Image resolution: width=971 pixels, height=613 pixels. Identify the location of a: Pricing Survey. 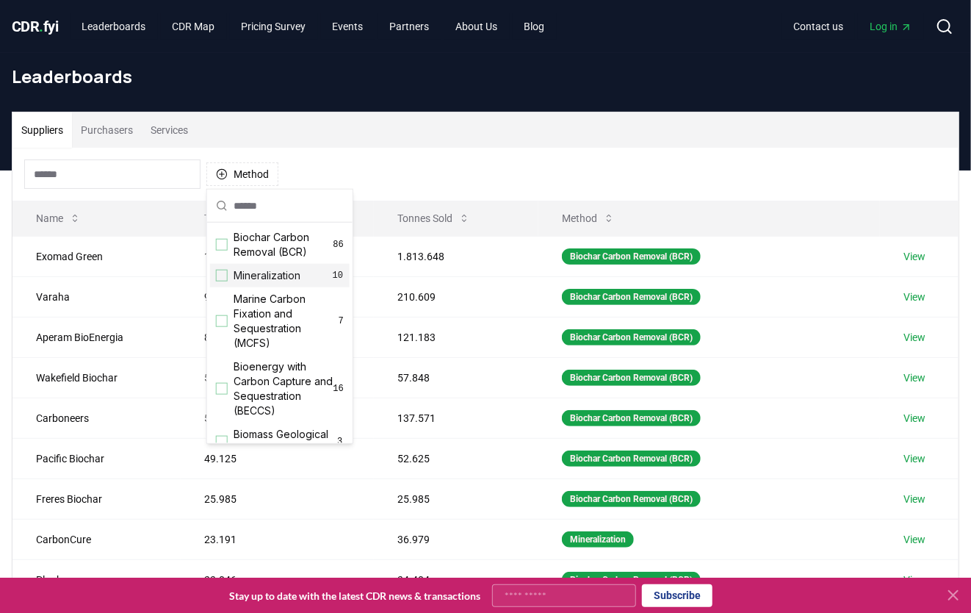
(274, 26).